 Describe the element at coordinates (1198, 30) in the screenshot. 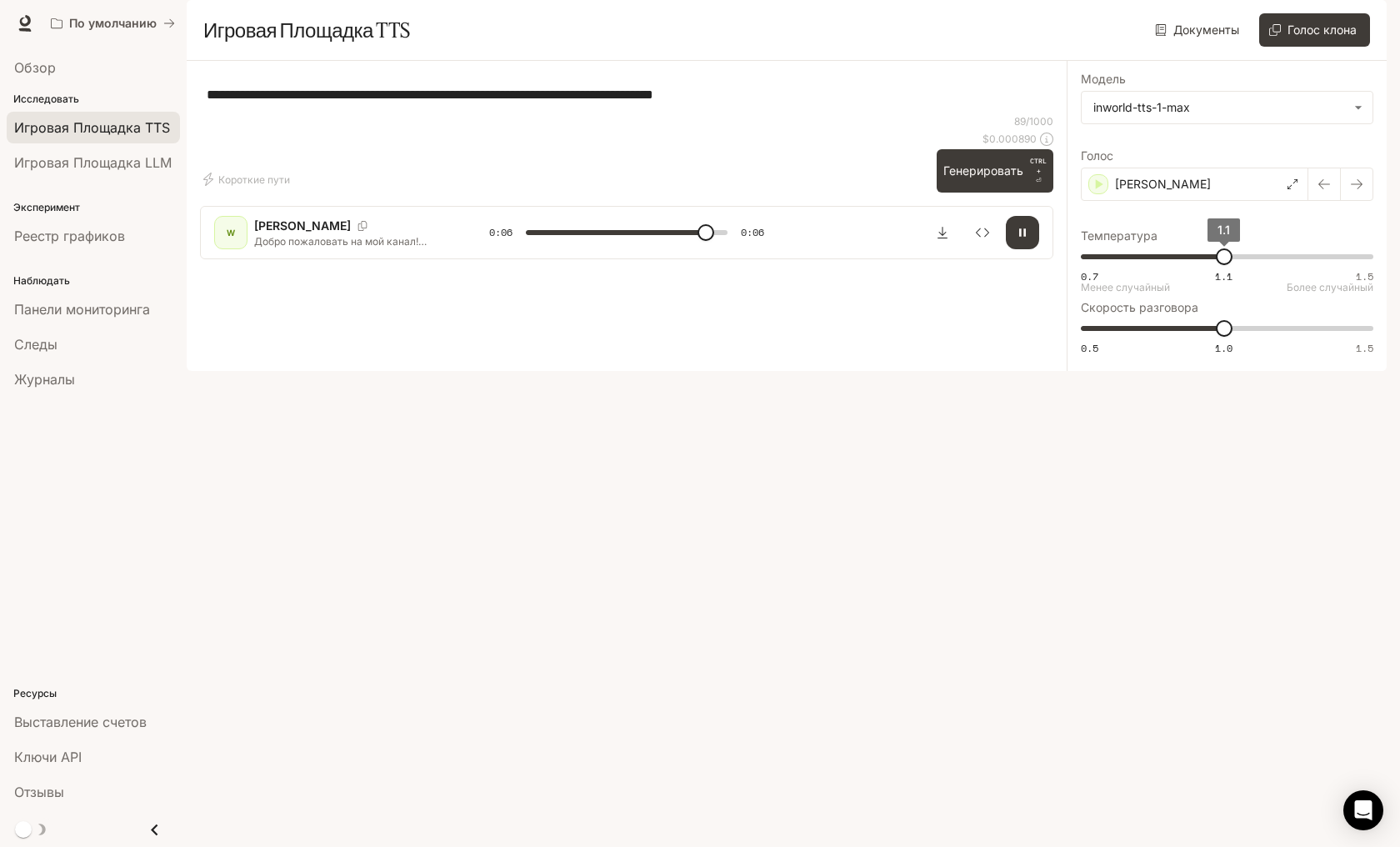

I see `a: Документы` at that location.